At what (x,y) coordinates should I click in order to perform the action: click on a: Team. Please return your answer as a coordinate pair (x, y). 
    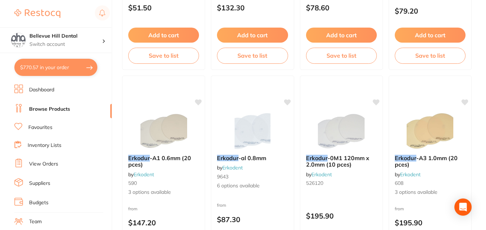
    Looking at the image, I should click on (35, 222).